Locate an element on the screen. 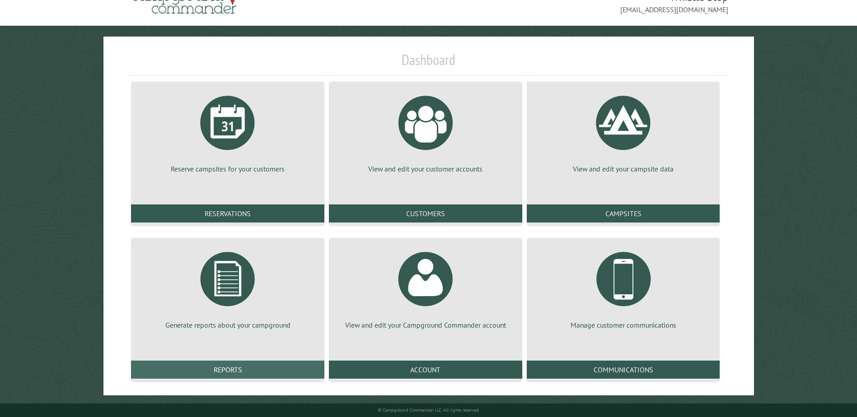  a: Communications is located at coordinates (623, 370).